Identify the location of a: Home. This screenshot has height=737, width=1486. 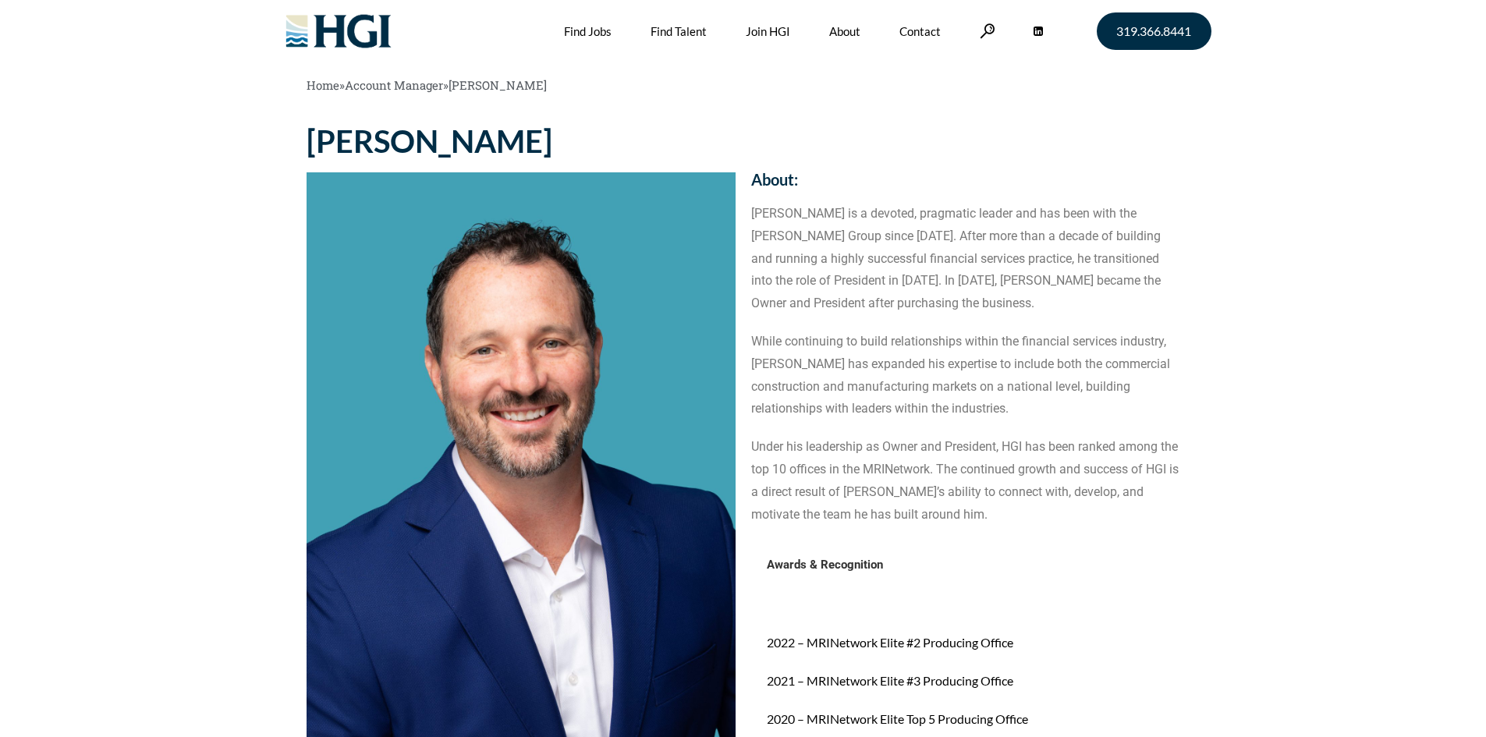
(323, 85).